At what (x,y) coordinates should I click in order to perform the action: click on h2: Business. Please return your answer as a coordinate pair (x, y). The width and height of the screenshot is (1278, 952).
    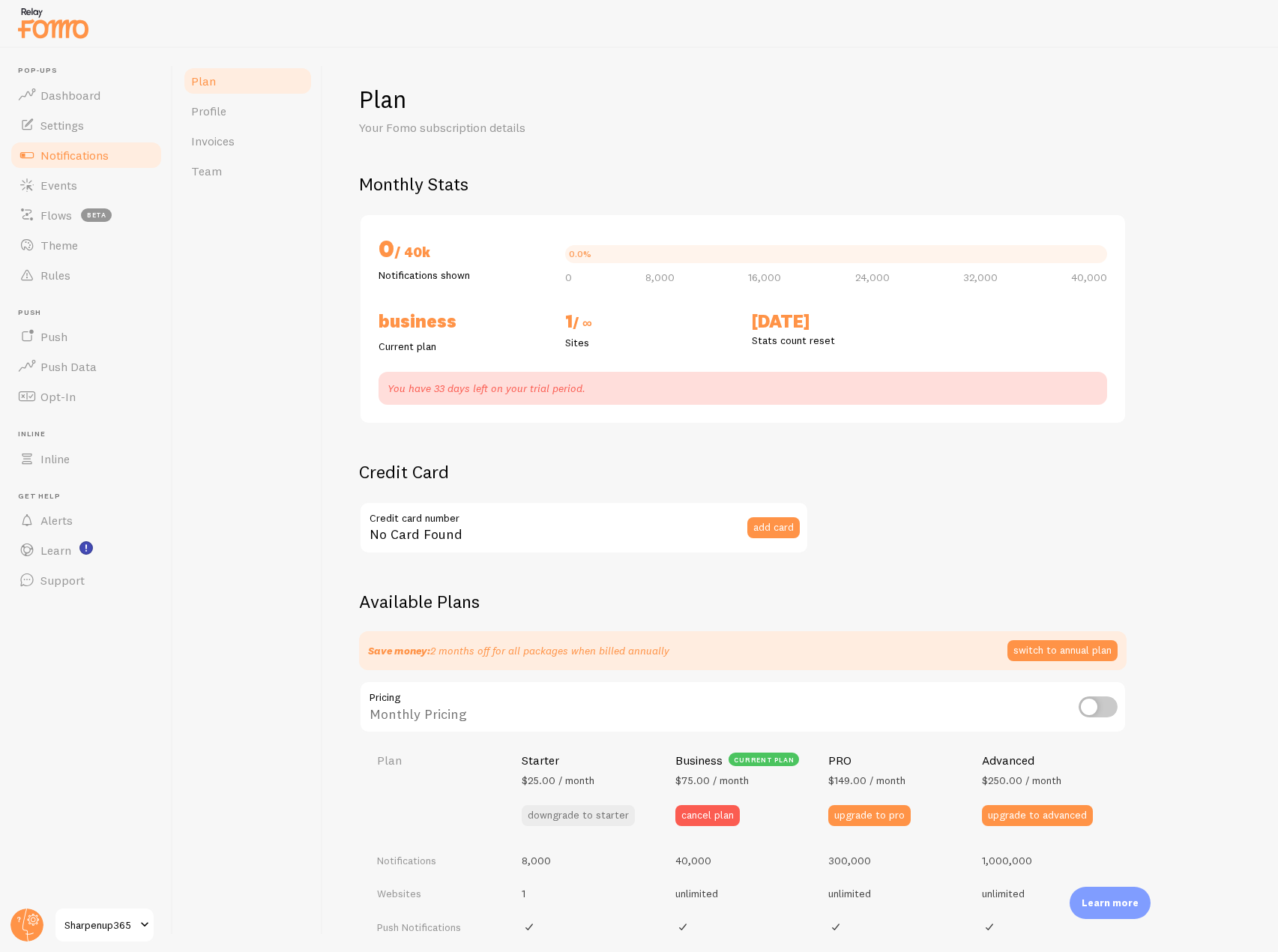
    Looking at the image, I should click on (462, 321).